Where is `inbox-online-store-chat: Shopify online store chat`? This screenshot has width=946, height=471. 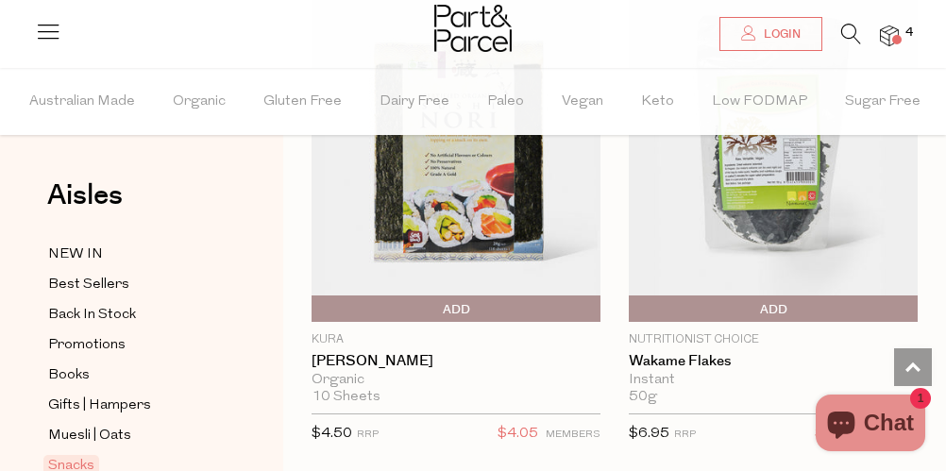 inbox-online-store-chat: Shopify online store chat is located at coordinates (871, 425).